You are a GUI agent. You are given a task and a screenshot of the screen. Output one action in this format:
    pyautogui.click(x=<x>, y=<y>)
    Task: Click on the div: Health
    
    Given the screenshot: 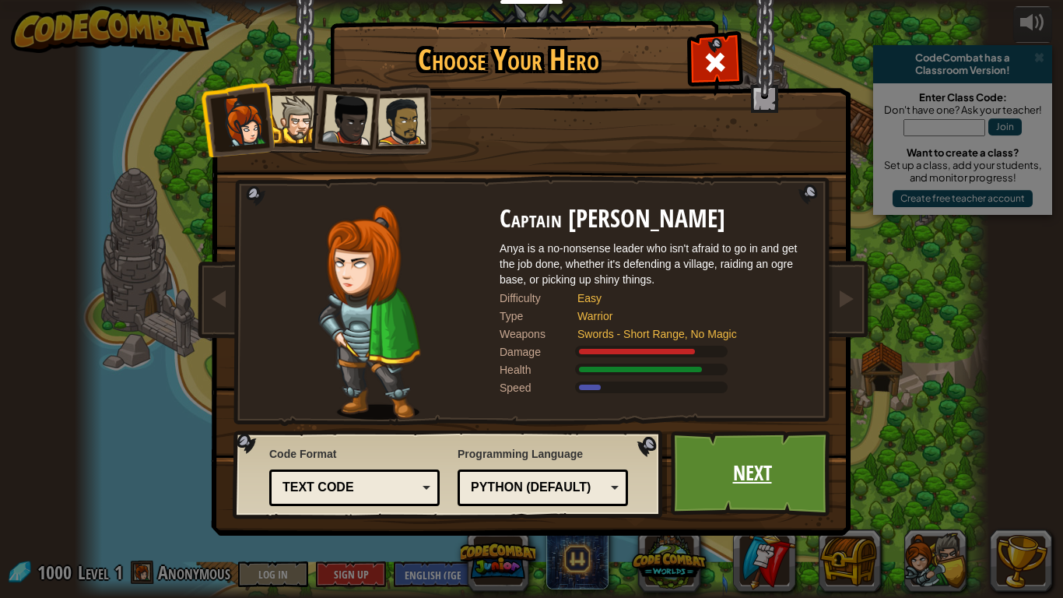 What is the action you would take?
    pyautogui.click(x=539, y=370)
    